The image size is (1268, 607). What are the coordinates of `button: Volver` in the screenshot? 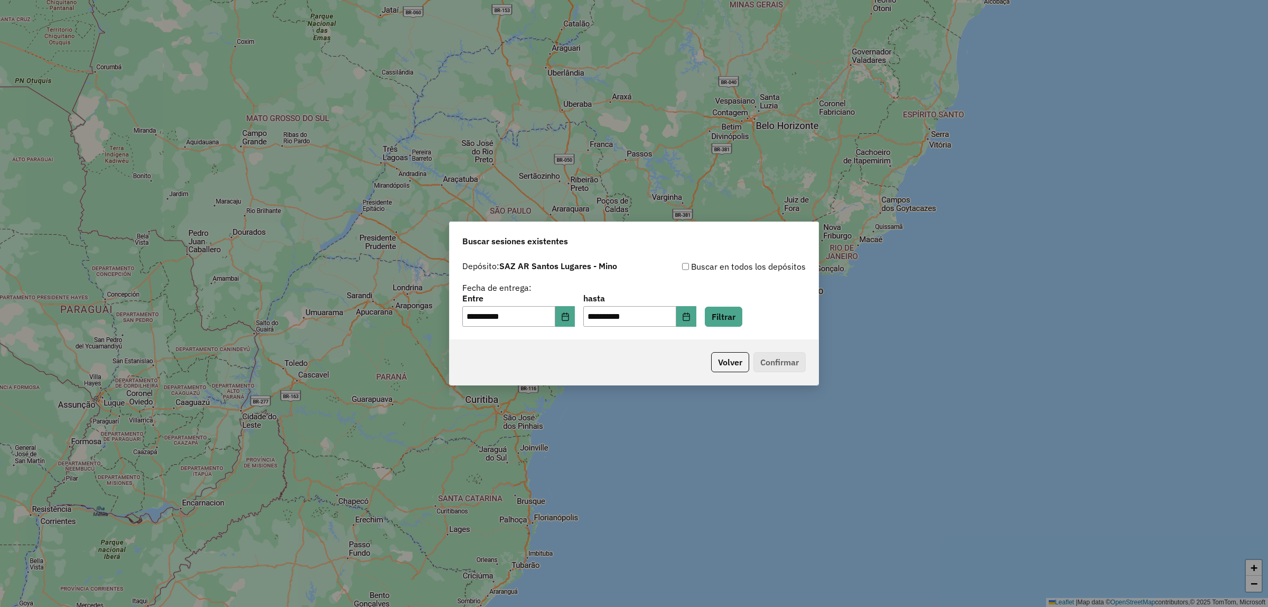 It's located at (730, 362).